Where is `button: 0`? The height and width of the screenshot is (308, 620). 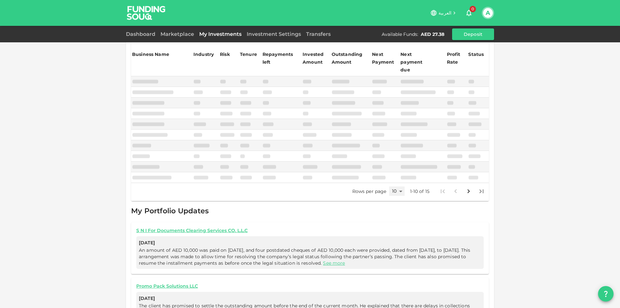 button: 0 is located at coordinates (469, 13).